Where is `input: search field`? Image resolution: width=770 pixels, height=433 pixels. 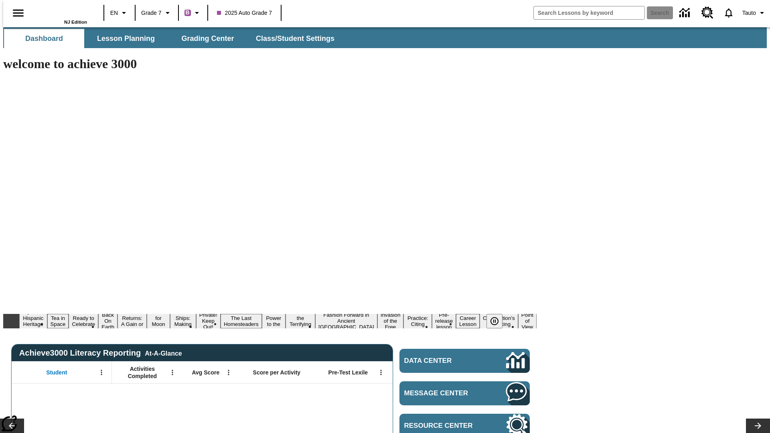 input: search field is located at coordinates (589, 13).